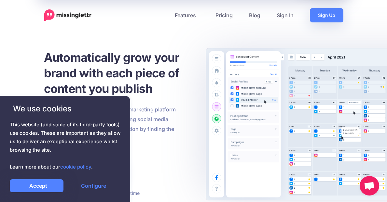 The image size is (387, 202). I want to click on a: Features, so click(187, 15).